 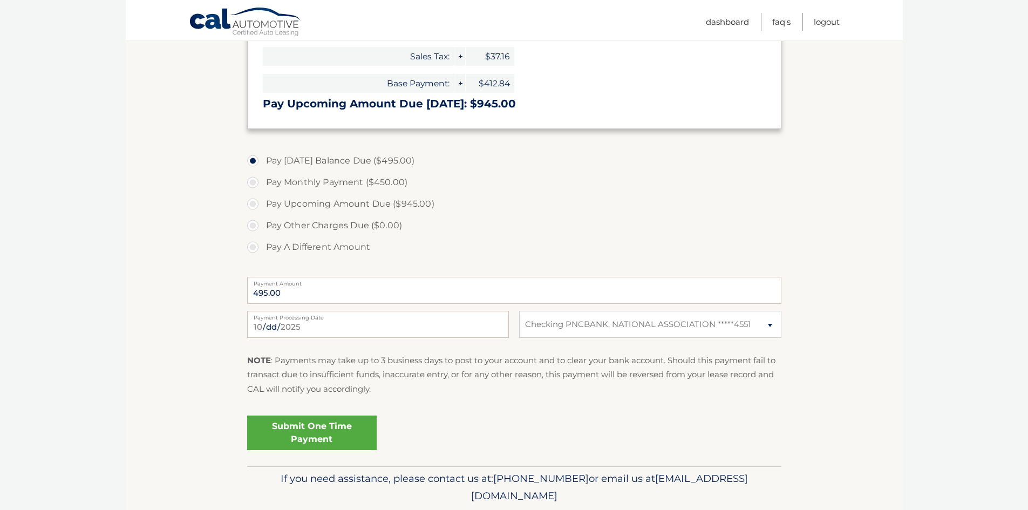 I want to click on label: Pay Monthly Payment ($450.00), so click(x=514, y=182).